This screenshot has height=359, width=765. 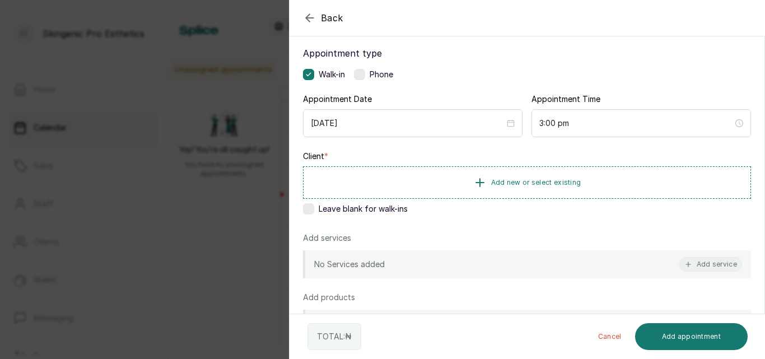 What do you see at coordinates (691, 336) in the screenshot?
I see `button: Add appointment` at bounding box center [691, 336].